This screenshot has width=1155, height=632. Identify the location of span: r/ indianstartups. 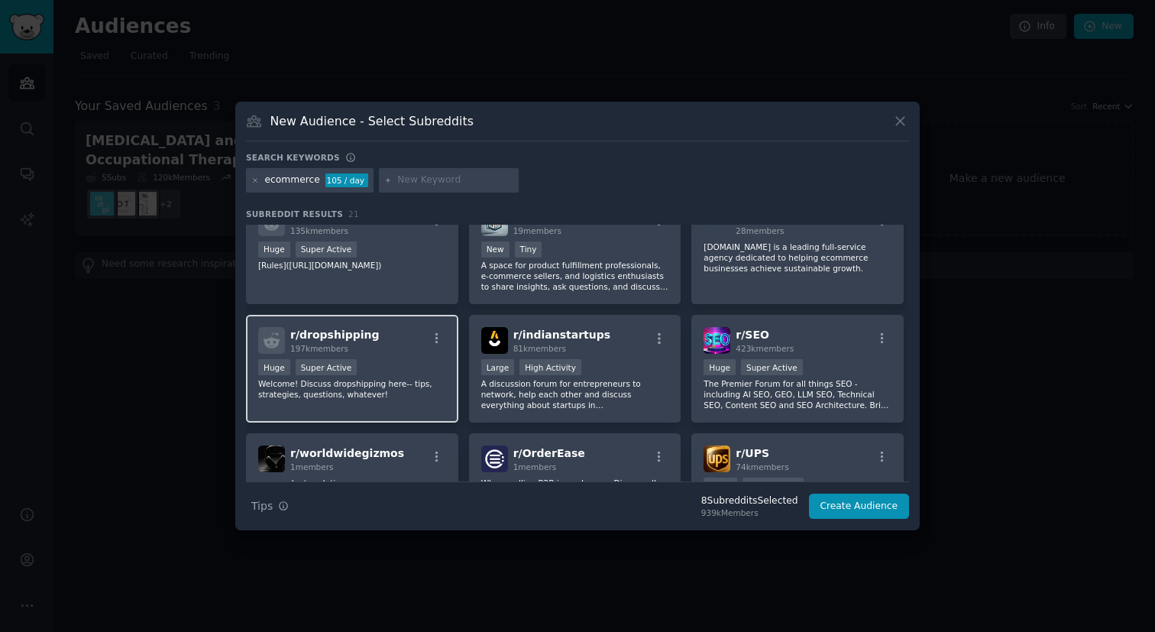
(562, 335).